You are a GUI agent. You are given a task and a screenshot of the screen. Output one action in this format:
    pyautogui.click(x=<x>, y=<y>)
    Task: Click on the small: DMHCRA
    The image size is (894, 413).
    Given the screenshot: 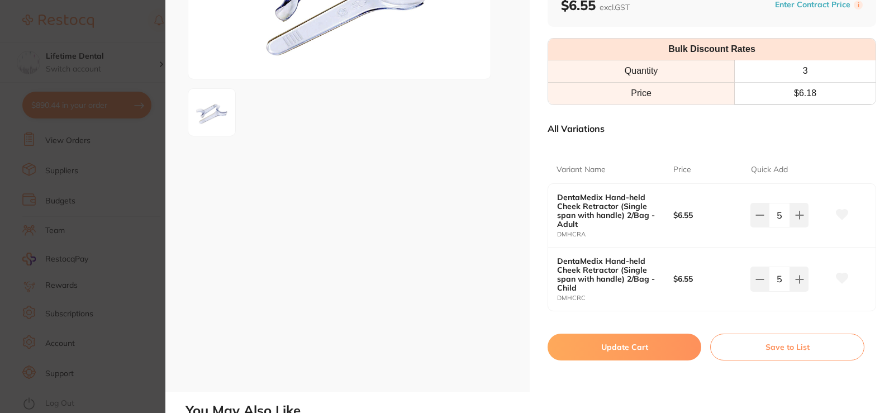 What is the action you would take?
    pyautogui.click(x=615, y=234)
    